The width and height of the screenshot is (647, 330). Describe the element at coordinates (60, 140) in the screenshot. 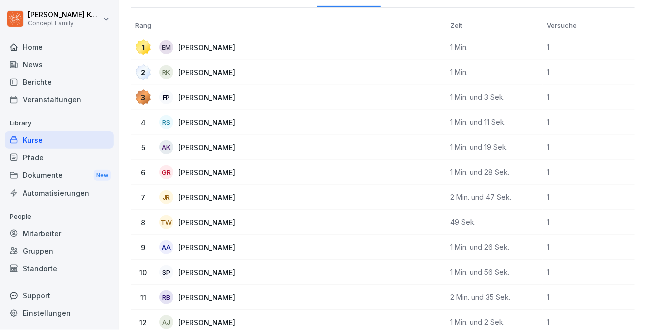

I see `a: Kurse` at that location.